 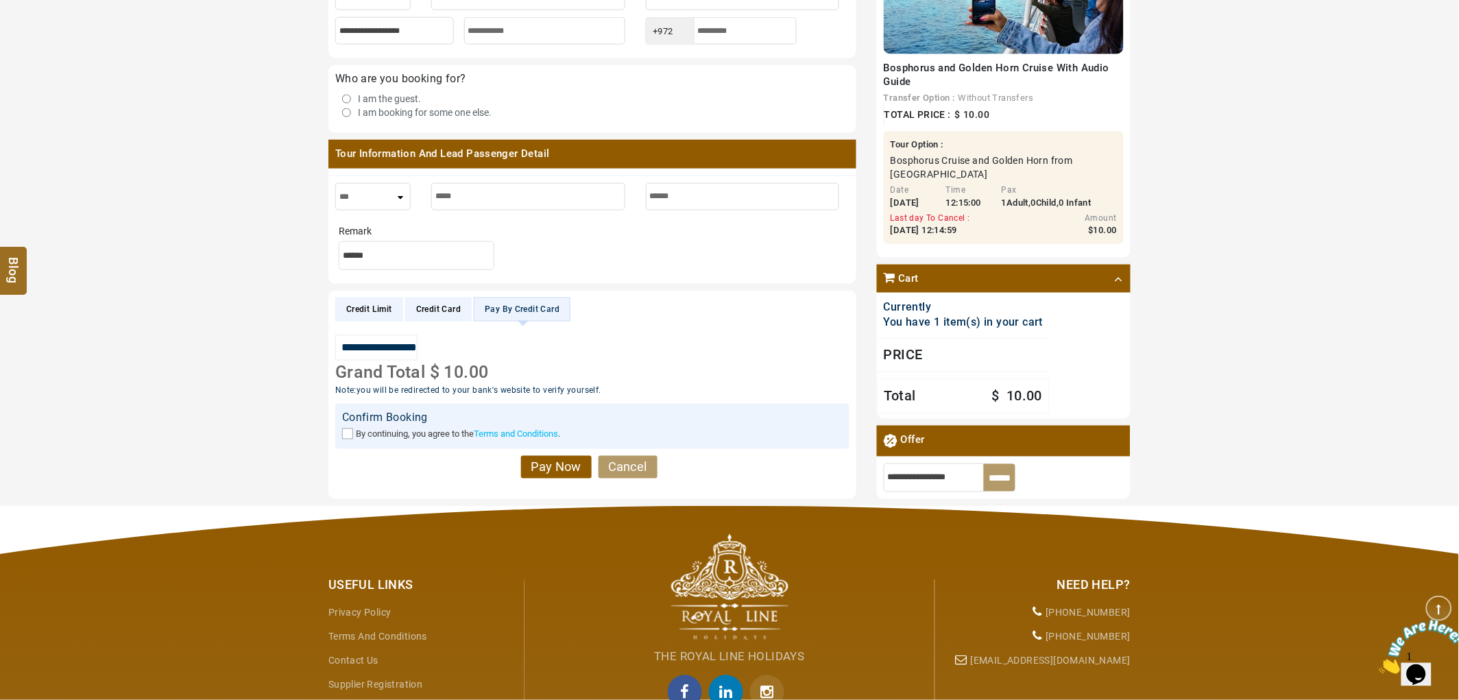 What do you see at coordinates (8, 11) in the screenshot?
I see `span: 1` at bounding box center [8, 11].